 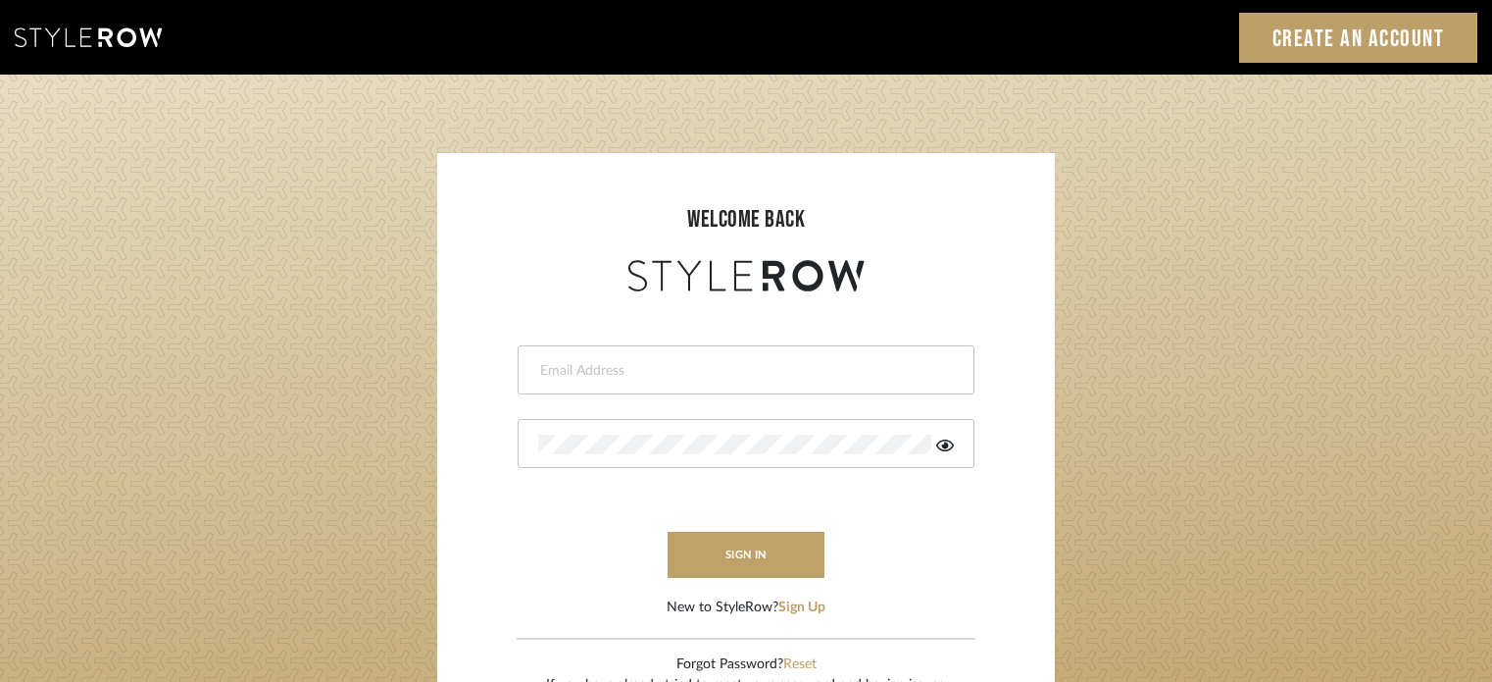 What do you see at coordinates (746, 664) in the screenshot?
I see `div: Forgot Password?` at bounding box center [746, 664].